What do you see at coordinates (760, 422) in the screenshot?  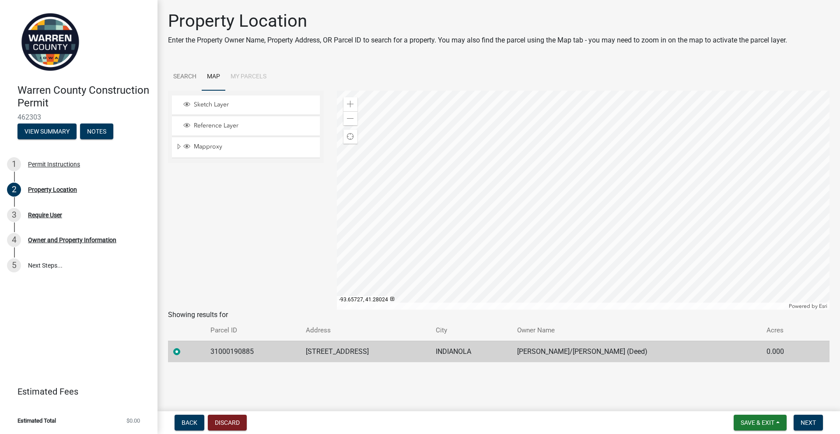 I see `button: Save & Exit` at bounding box center [760, 422].